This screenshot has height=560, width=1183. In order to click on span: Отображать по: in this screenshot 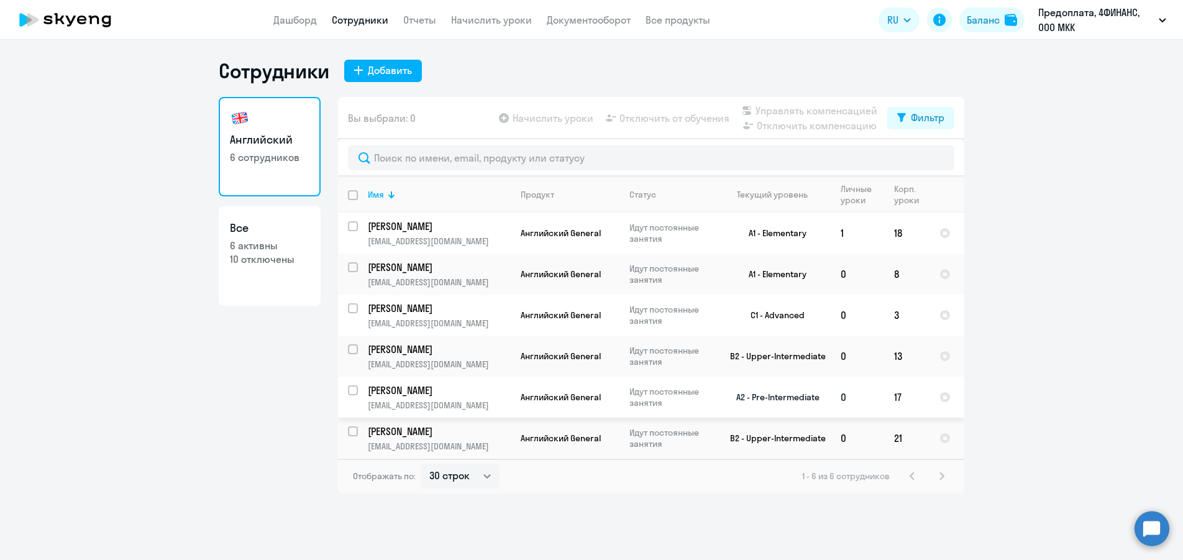, I will do `click(384, 476)`.